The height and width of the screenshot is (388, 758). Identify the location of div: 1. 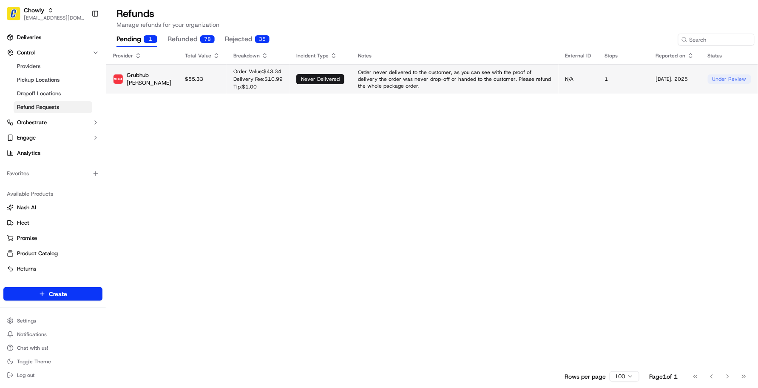
(151, 39).